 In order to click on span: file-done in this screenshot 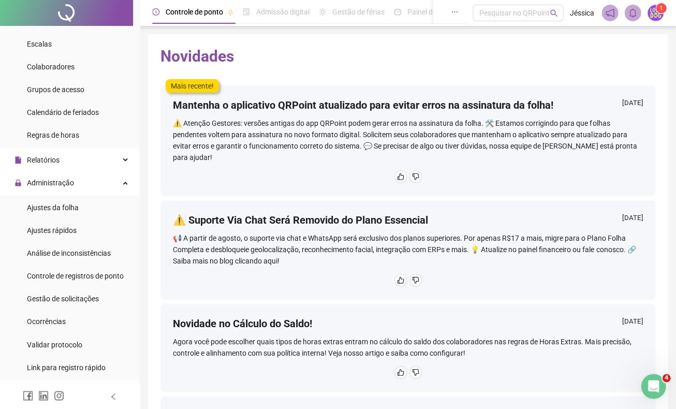, I will do `click(246, 12)`.